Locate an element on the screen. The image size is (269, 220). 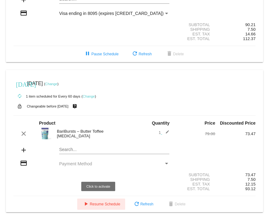
span: Payment Method is located at coordinates (76, 164).